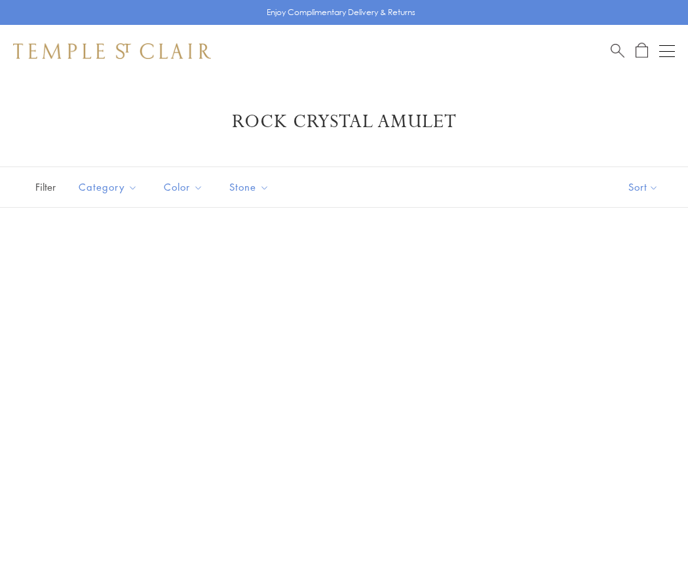  I want to click on a: Open Shopping Bag, so click(641, 50).